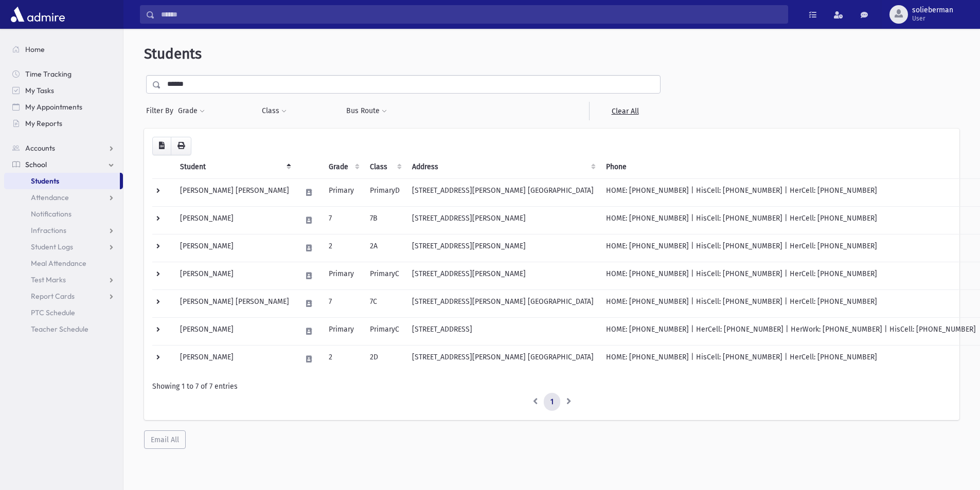 This screenshot has width=980, height=490. I want to click on button: Grade, so click(191, 111).